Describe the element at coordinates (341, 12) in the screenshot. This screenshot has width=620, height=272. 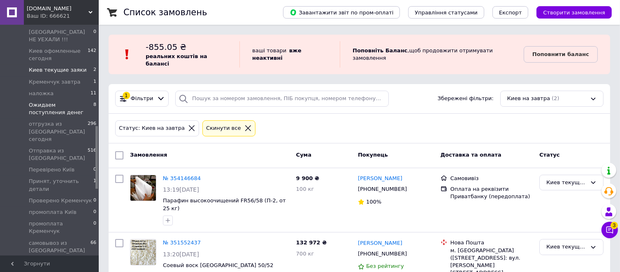
I see `span: Завантажити звіт по пром-оплаті` at that location.